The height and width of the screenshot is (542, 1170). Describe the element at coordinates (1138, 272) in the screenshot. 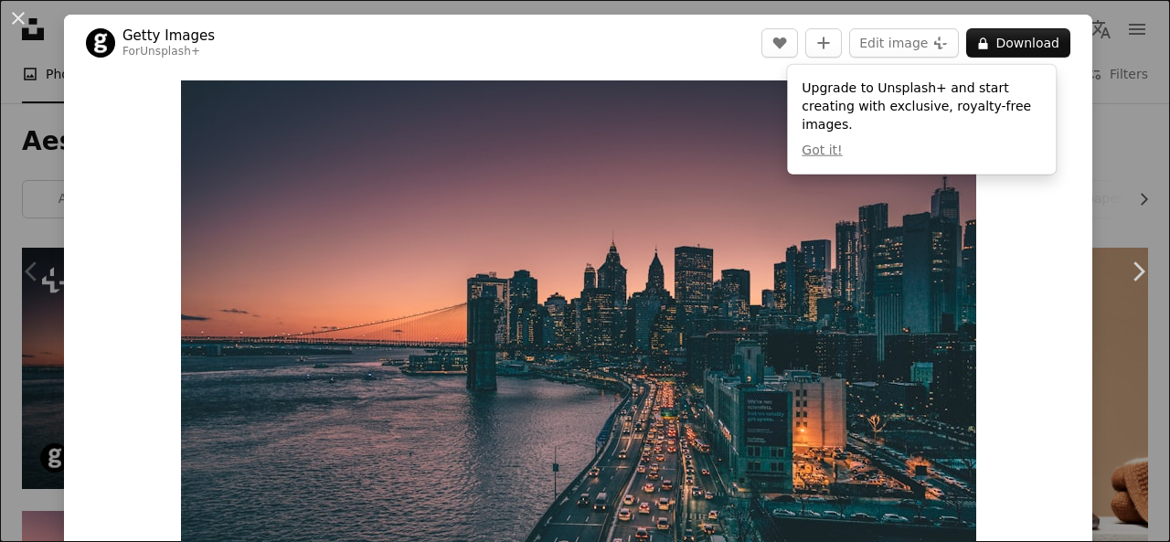

I see `a: Next` at that location.